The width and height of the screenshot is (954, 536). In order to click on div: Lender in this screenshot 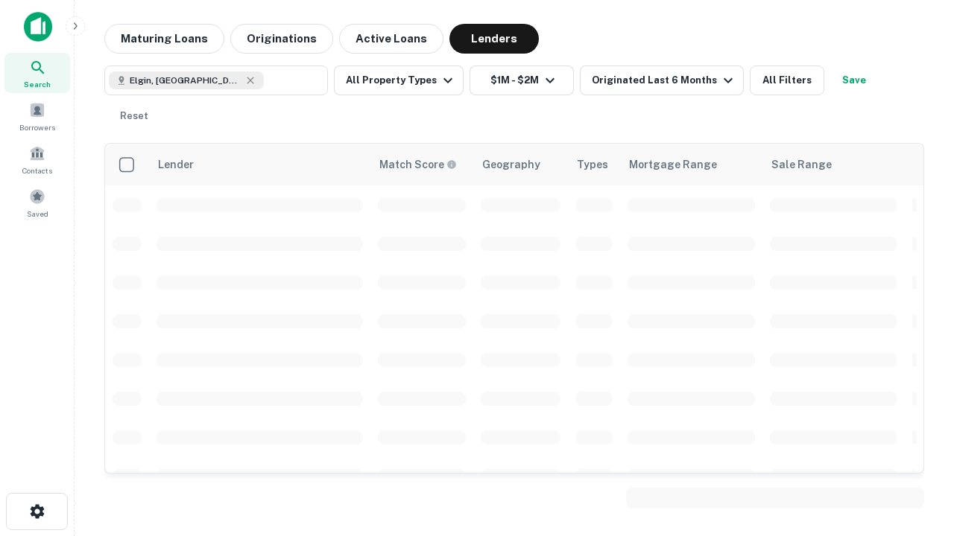, I will do `click(176, 165)`.